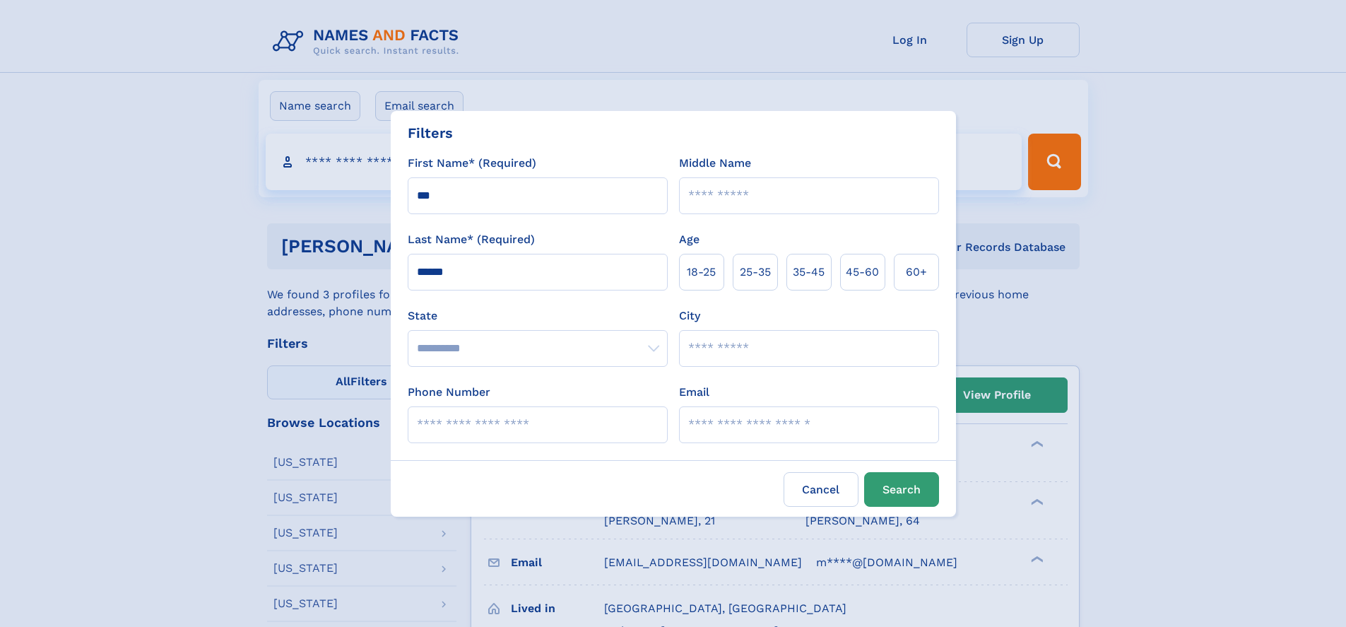 The image size is (1346, 627). Describe the element at coordinates (917, 272) in the screenshot. I see `span: 60+` at that location.